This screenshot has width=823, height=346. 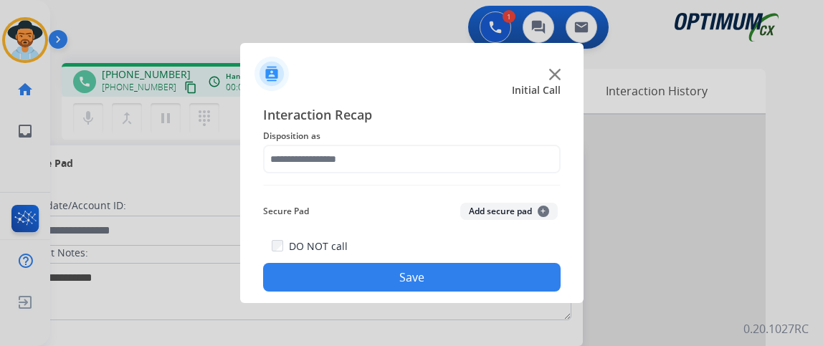 What do you see at coordinates (318, 246) in the screenshot?
I see `label: DO NOT call` at bounding box center [318, 246].